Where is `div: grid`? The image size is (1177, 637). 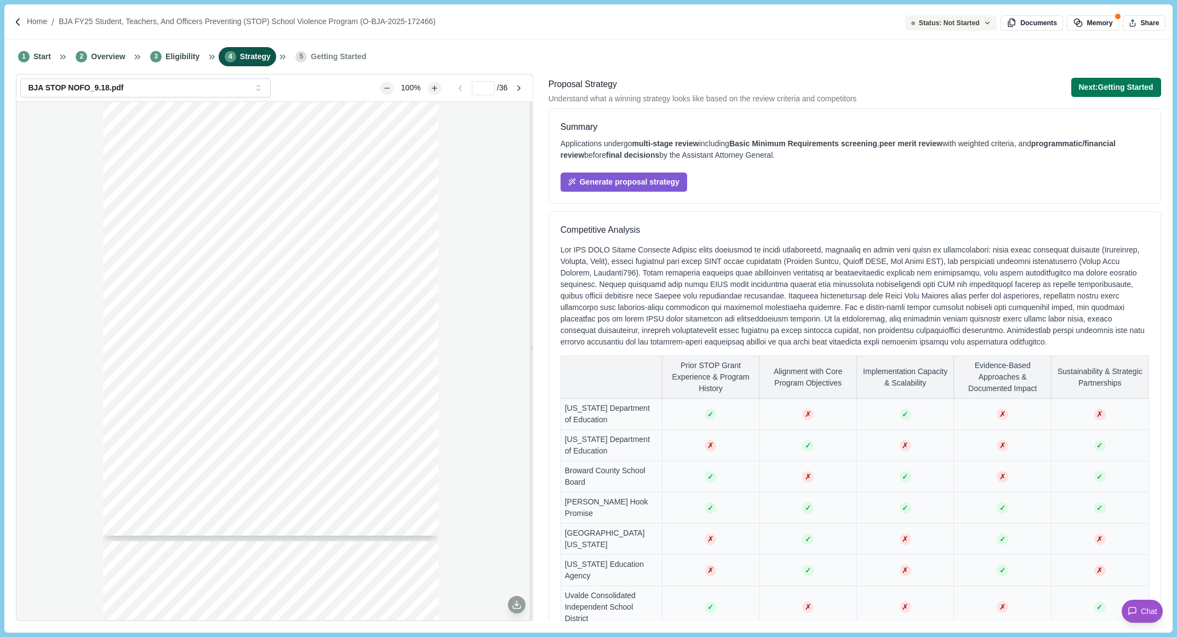
div: grid is located at coordinates (275, 361).